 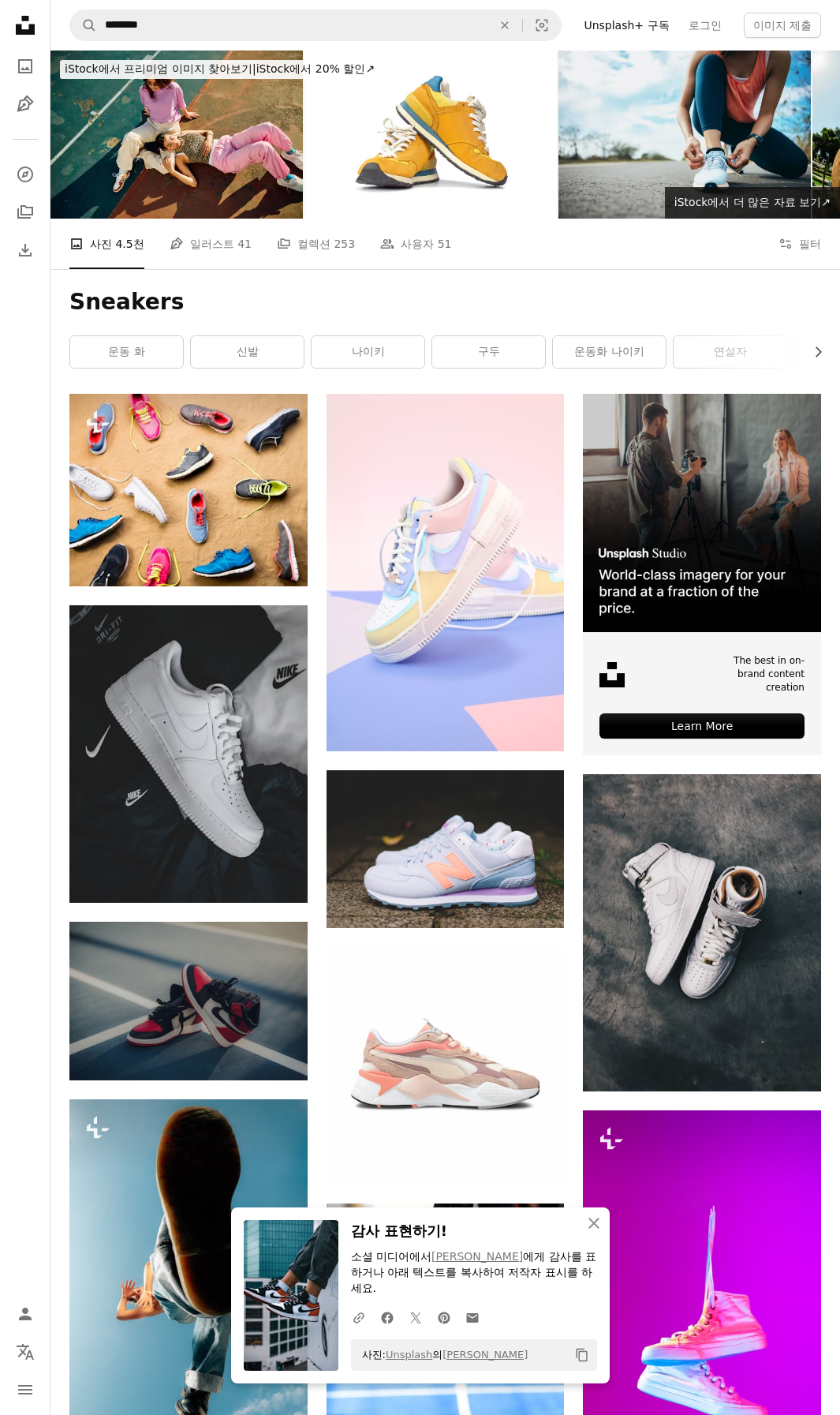 I want to click on img: file-1715651741414-859baba4300dimage, so click(x=703, y=513).